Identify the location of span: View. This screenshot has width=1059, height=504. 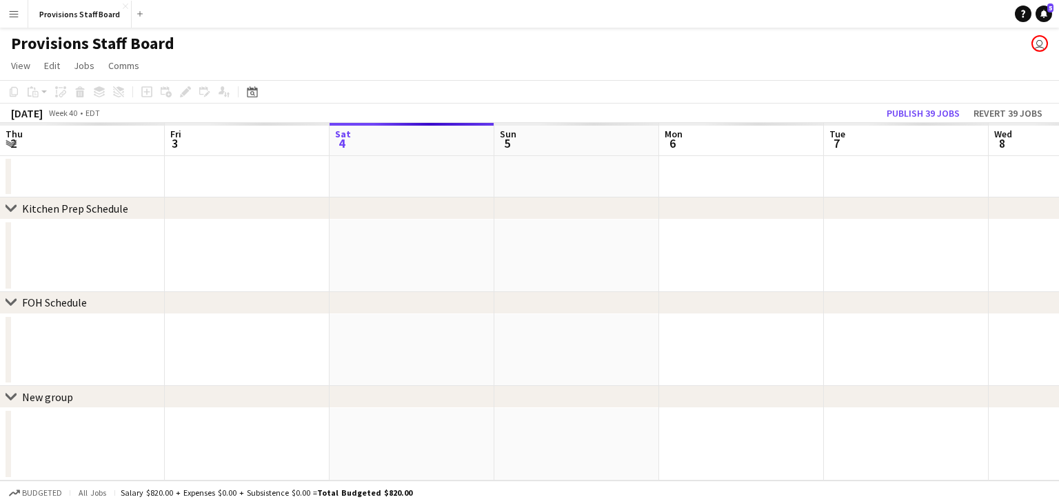
(21, 66).